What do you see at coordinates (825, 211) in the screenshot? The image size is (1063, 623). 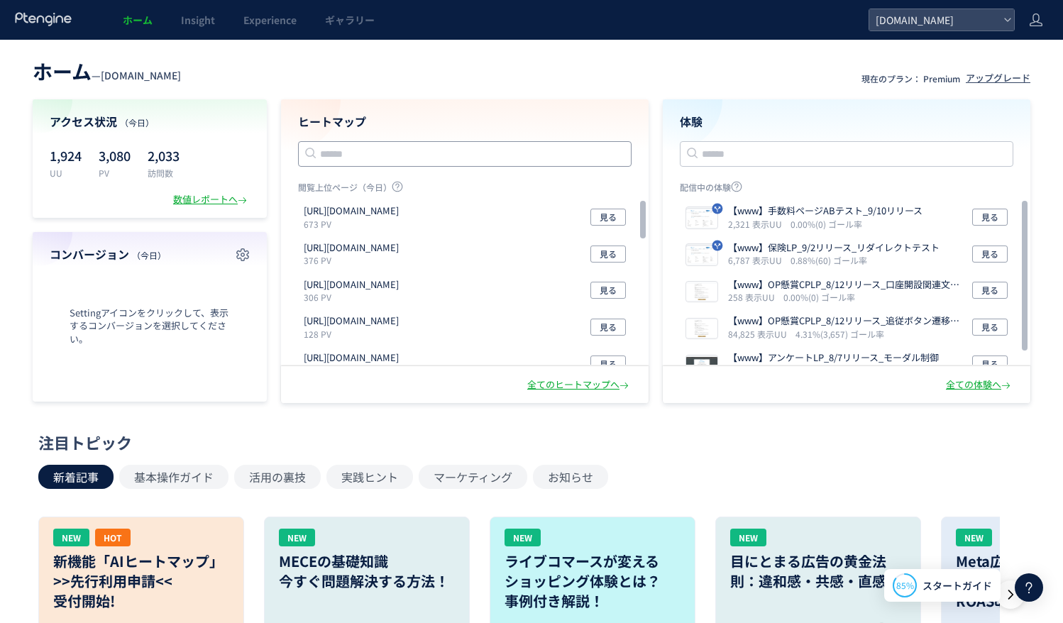 I see `p: 【www】手数料ページABテスト_9/10リリース` at bounding box center [825, 211].